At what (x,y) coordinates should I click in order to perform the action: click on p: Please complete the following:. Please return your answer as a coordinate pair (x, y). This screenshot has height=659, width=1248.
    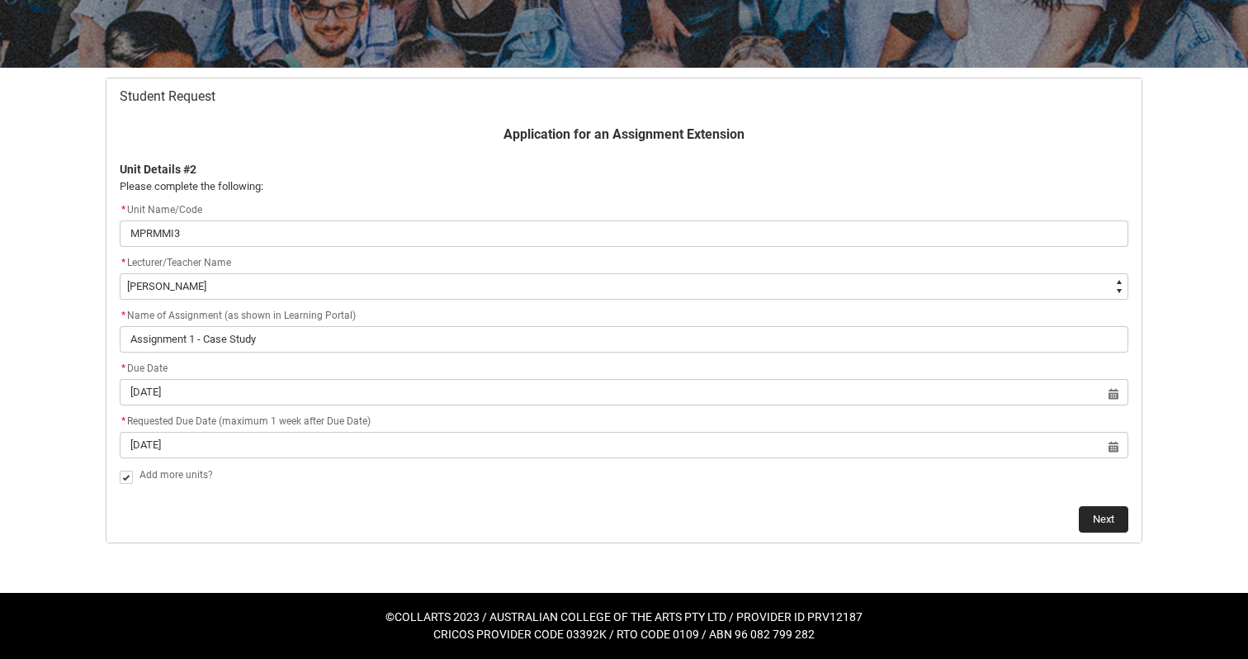
    Looking at the image, I should click on (624, 187).